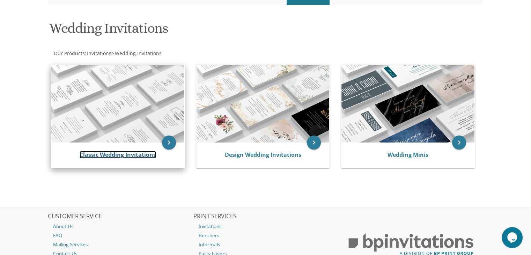 The image size is (531, 255). Describe the element at coordinates (120, 217) in the screenshot. I see `h2: CUSTOMER SERVICE` at that location.